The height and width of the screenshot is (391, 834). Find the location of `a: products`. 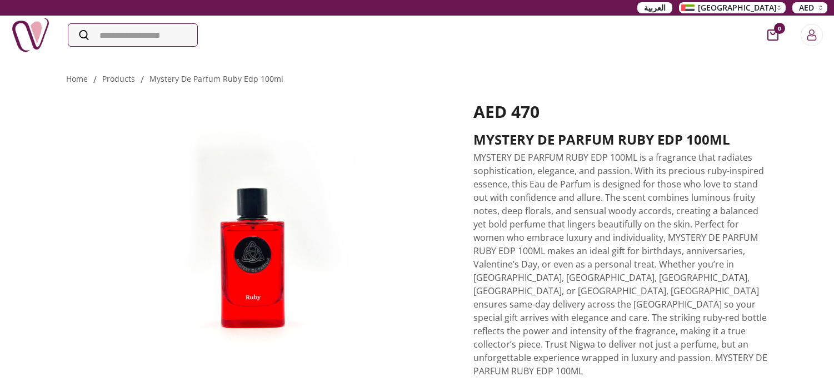

a: products is located at coordinates (118, 78).